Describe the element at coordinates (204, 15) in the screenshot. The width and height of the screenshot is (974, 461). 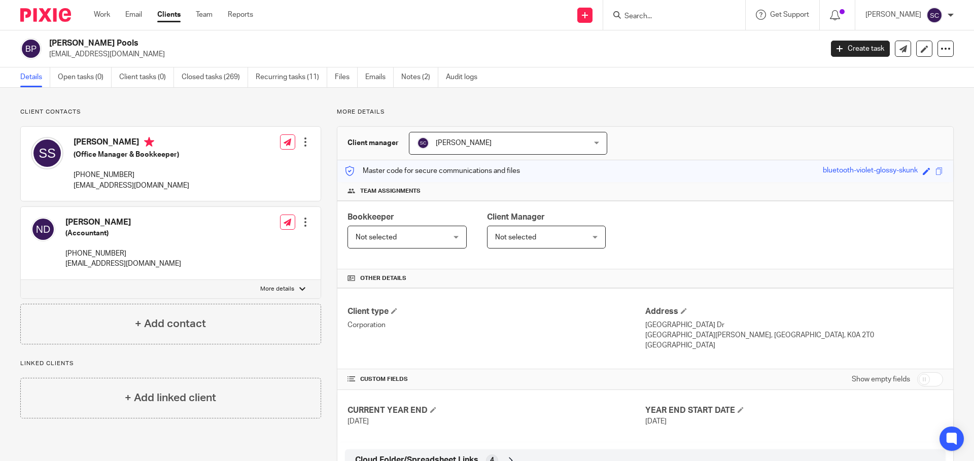
I see `a: Team` at that location.